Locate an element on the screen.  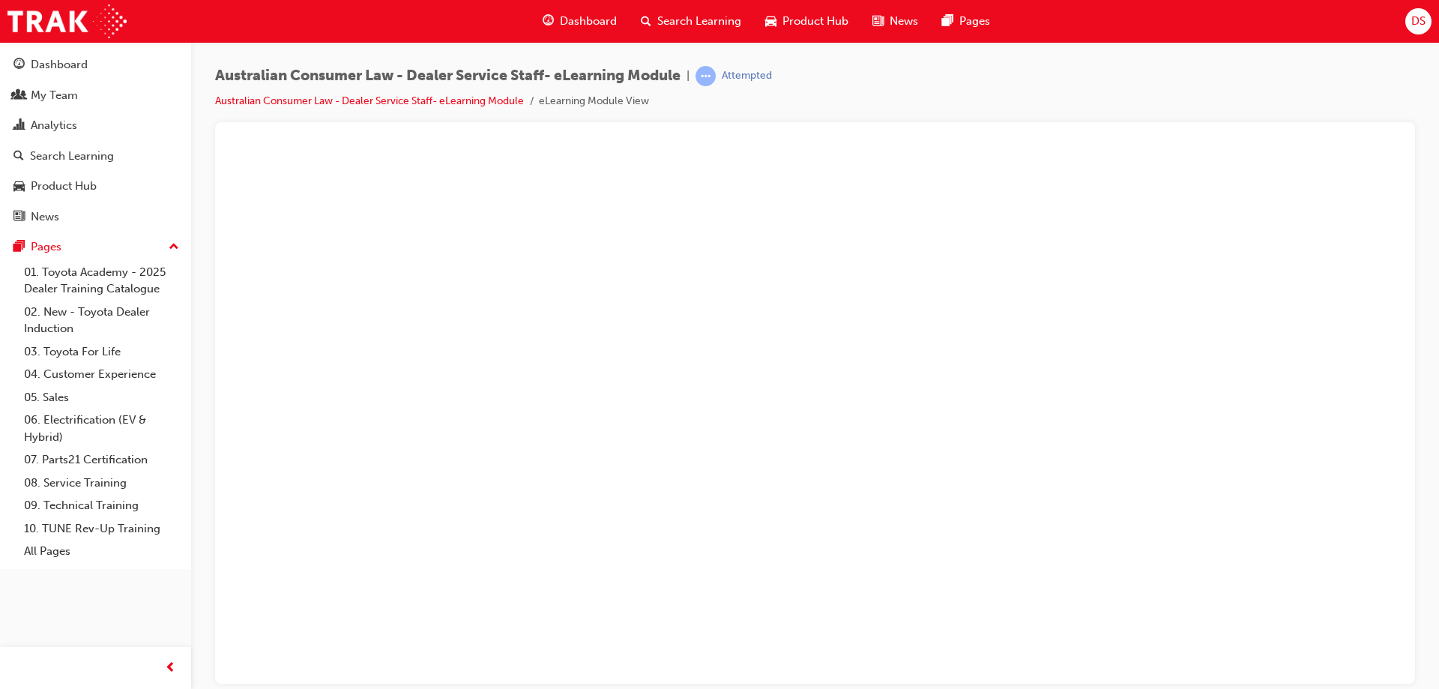
span: DS is located at coordinates (1418, 21).